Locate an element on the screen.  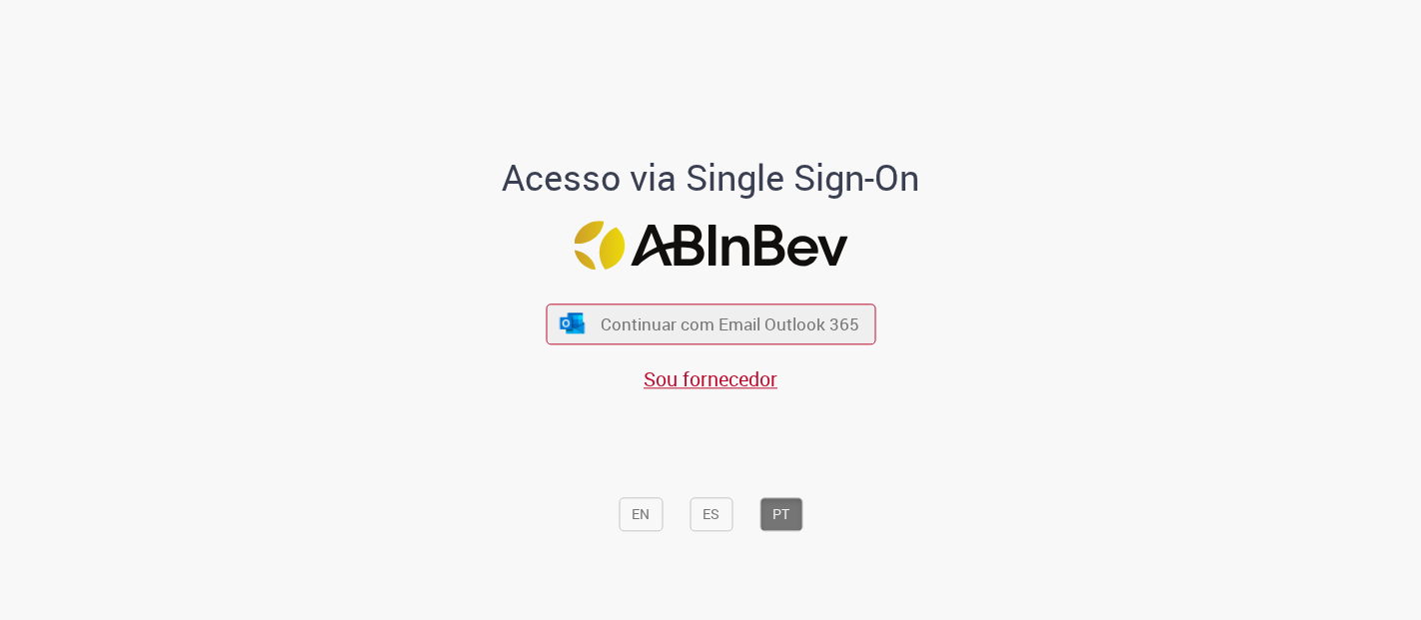
span: Continuar com Email Outlook 365 is located at coordinates (729, 324).